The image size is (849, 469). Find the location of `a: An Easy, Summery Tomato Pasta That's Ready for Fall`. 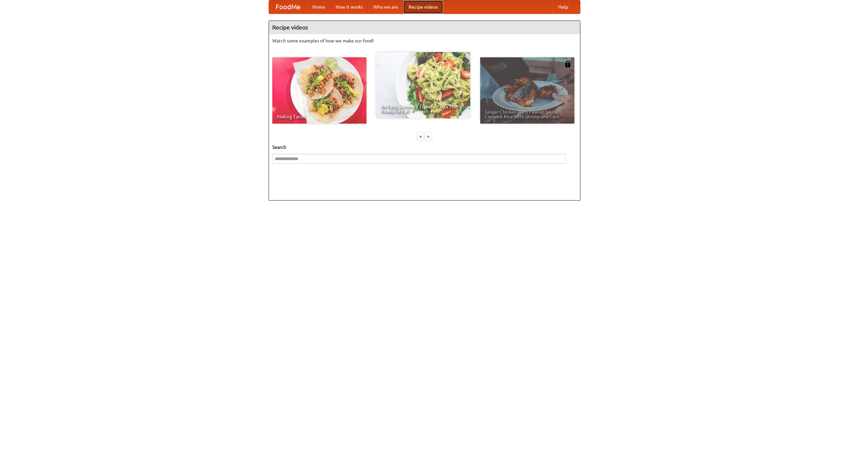

a: An Easy, Summery Tomato Pasta That's Ready for Fall is located at coordinates (423, 85).